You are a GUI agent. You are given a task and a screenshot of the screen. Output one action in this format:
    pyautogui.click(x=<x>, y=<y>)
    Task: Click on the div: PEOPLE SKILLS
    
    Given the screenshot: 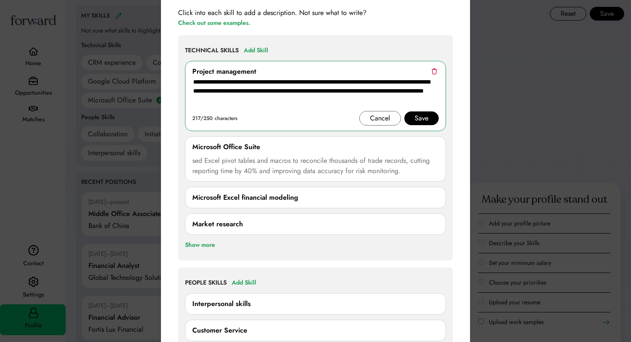 What is the action you would take?
    pyautogui.click(x=205, y=283)
    